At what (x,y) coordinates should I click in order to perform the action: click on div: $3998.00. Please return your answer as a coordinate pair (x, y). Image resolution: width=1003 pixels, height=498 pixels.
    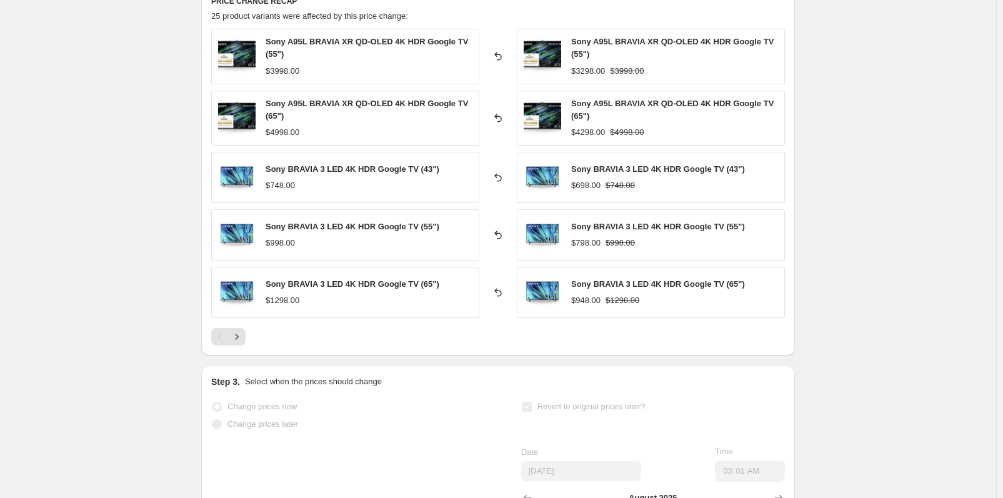
    Looking at the image, I should click on (282, 71).